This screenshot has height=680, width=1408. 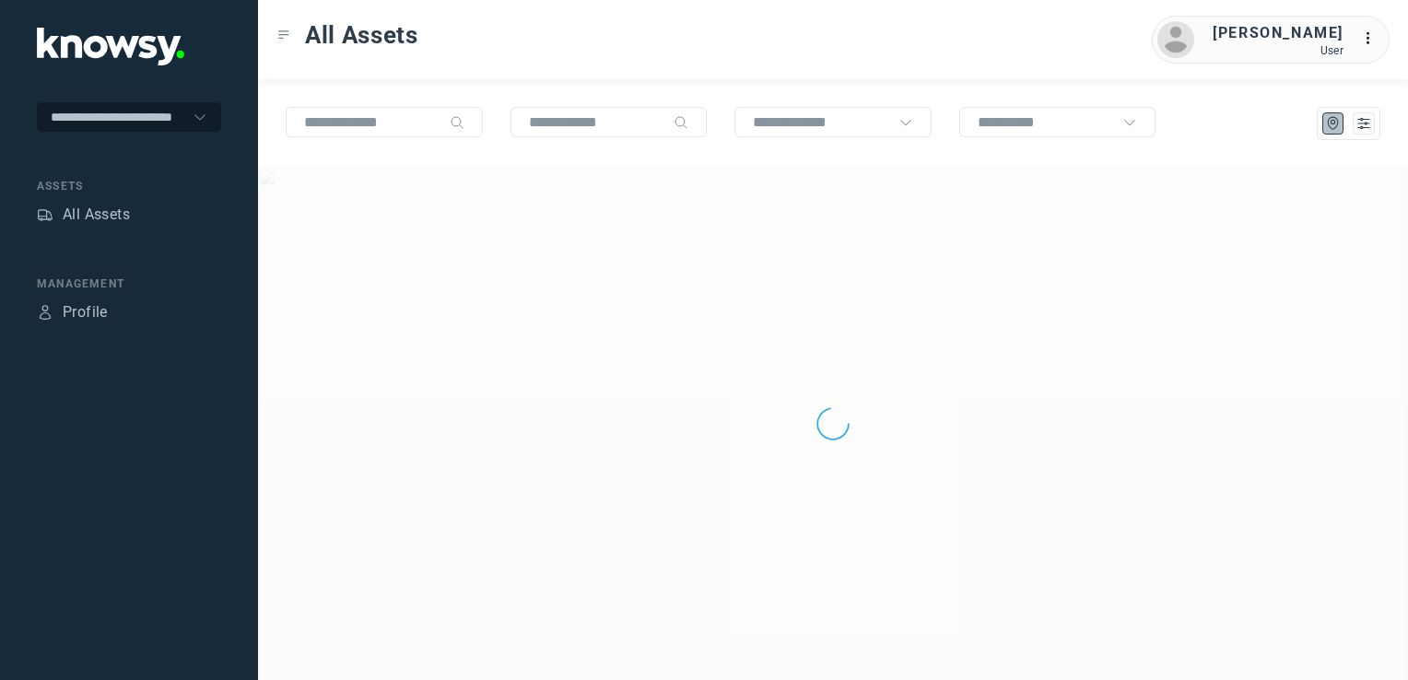 I want to click on div: List, so click(x=1364, y=124).